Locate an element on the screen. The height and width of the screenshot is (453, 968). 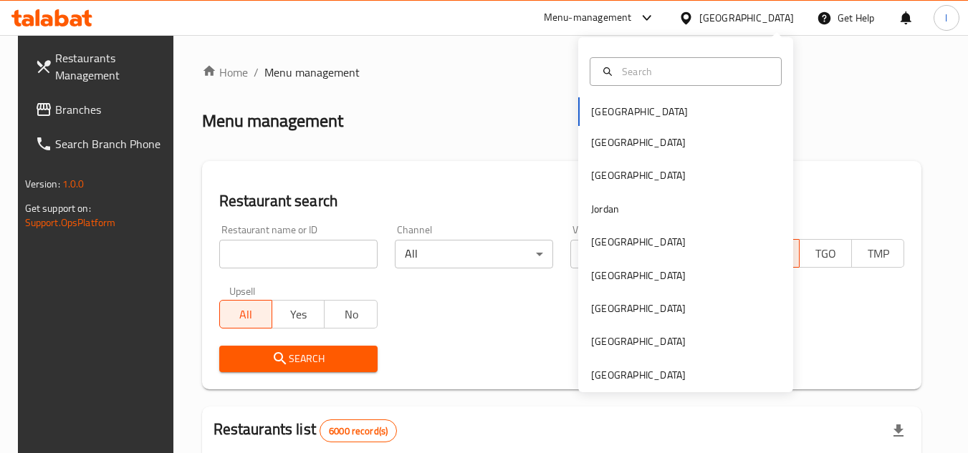
span: All is located at coordinates (246, 314).